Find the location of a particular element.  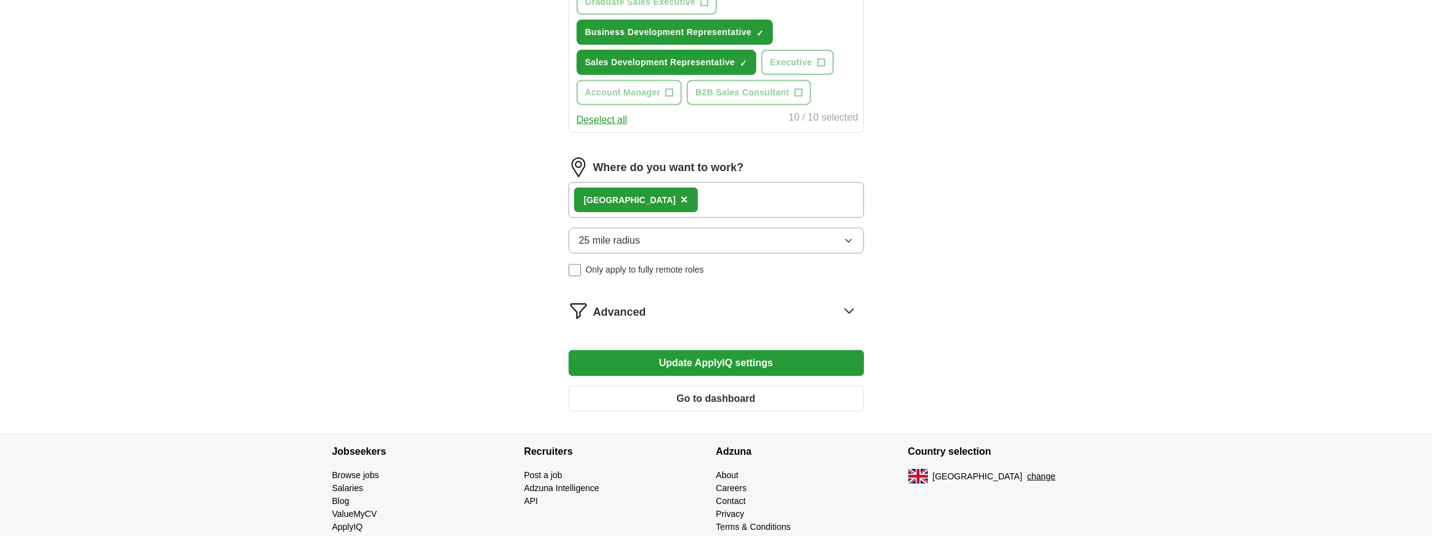

span: Business Development Representative is located at coordinates (668, 32).